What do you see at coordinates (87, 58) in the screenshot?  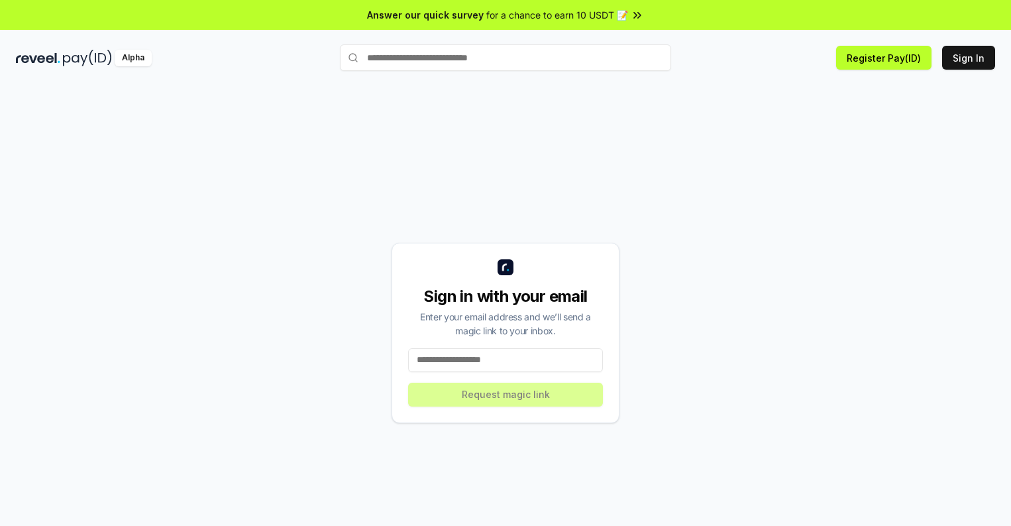 I see `img: pay_id` at bounding box center [87, 58].